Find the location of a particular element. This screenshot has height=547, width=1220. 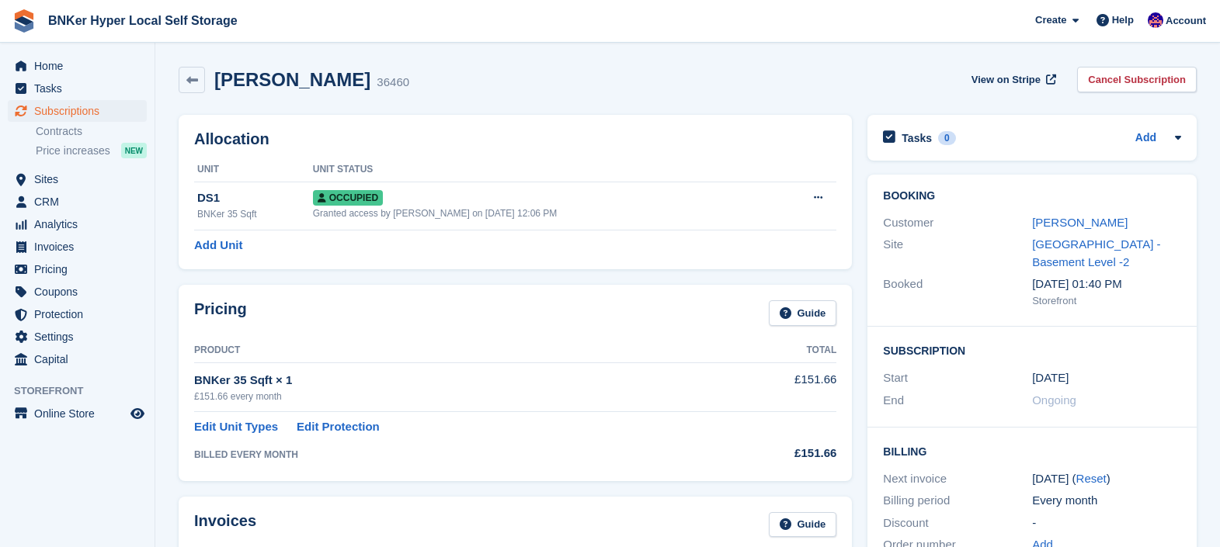

span: Settings is located at coordinates (81, 337).